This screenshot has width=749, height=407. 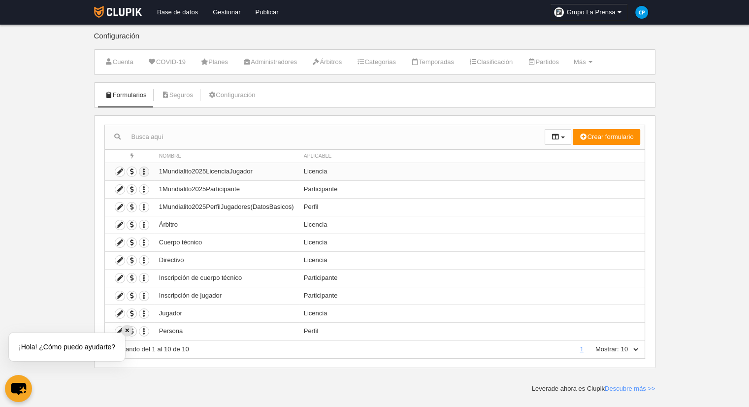 I want to click on span: Mostrando del 1 al 10 de 10, so click(x=149, y=349).